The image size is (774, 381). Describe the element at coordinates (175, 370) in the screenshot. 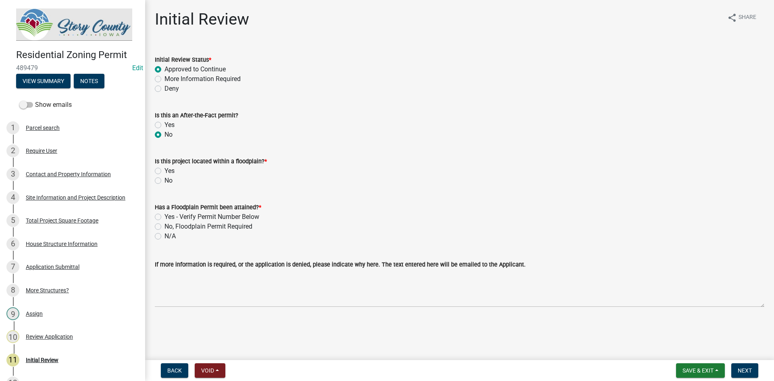

I see `span: Back` at that location.